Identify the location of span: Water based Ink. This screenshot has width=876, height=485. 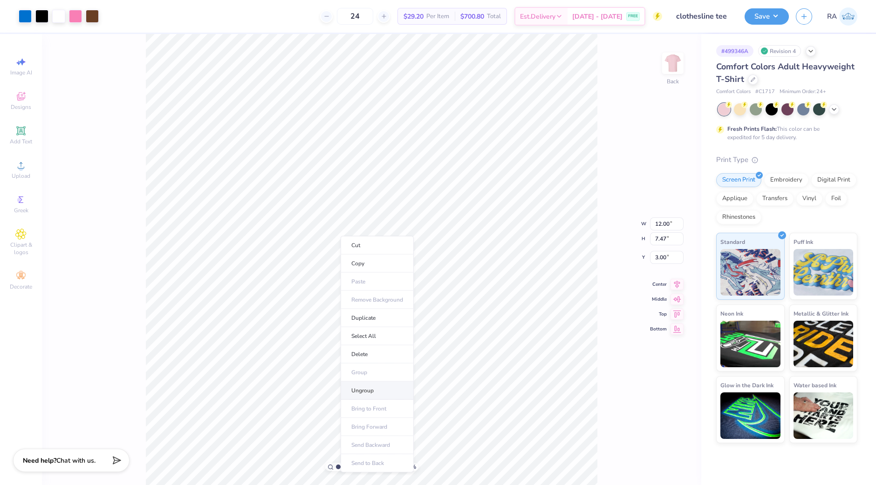
(815, 385).